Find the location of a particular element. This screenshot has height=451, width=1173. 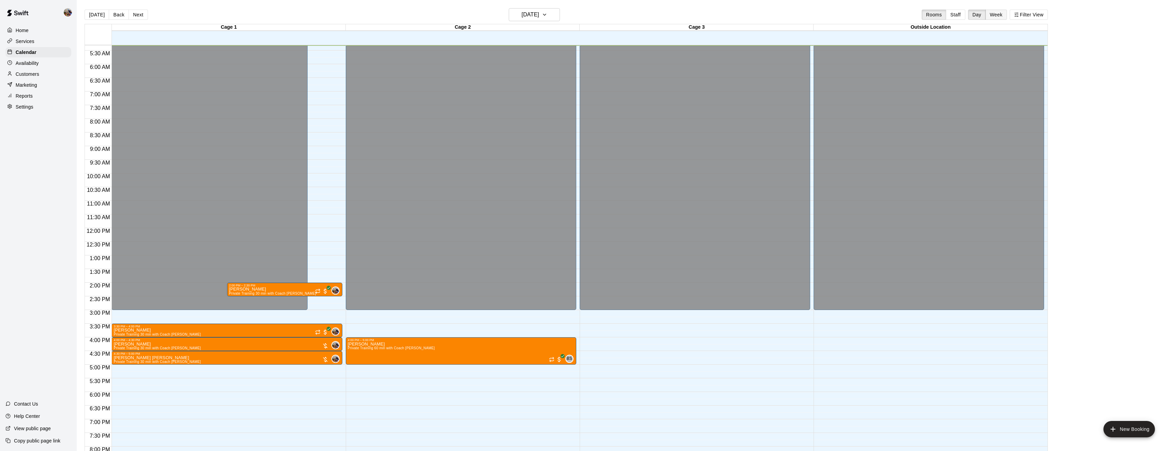

button: Rooms is located at coordinates (934, 15).